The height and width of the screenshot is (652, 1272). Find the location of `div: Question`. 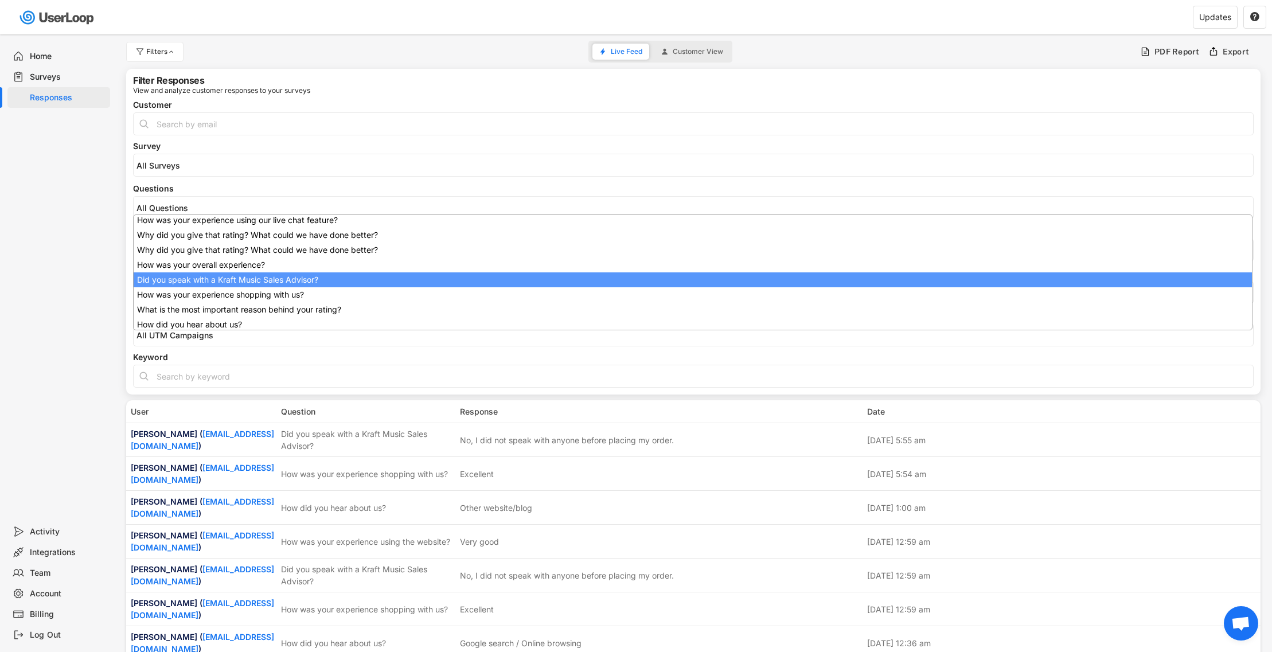

div: Question is located at coordinates (367, 411).